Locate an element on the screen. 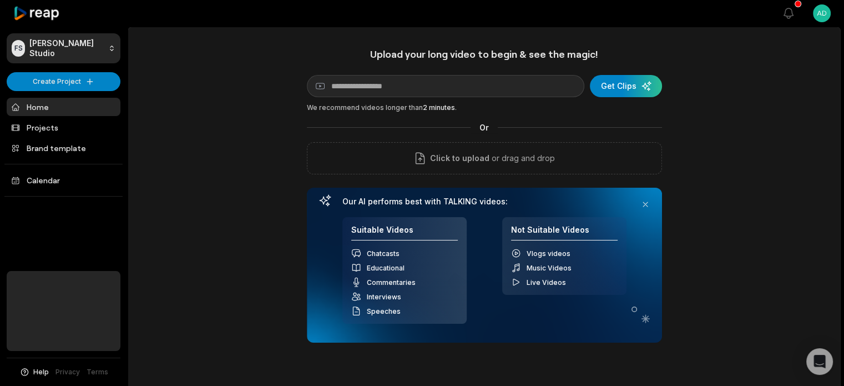 The width and height of the screenshot is (844, 386). h1: Upload your long video to begin & see the magic! is located at coordinates (485, 54).